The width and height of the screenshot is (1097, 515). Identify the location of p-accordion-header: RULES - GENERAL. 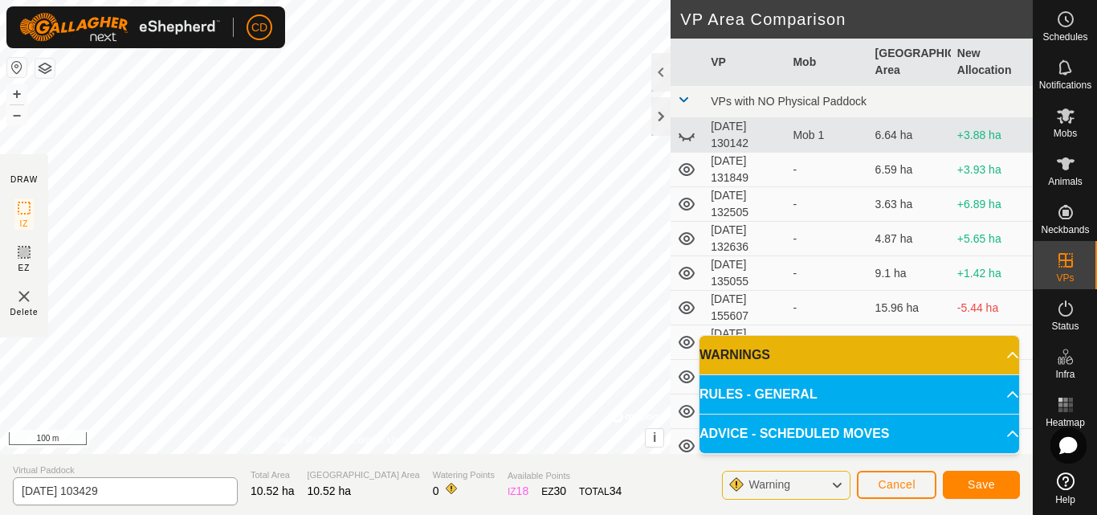
(860, 394).